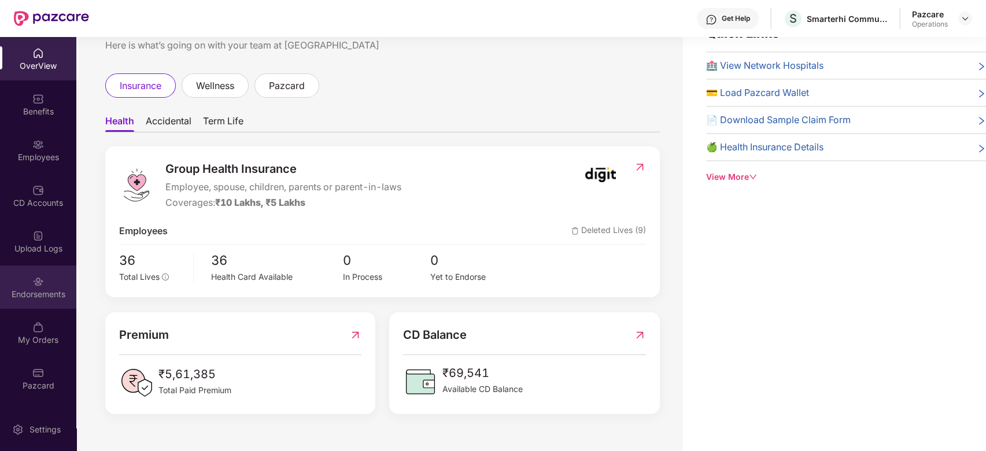 This screenshot has height=451, width=986. I want to click on img: svg+xml;base64,PHN2ZyBpZD0iRHJvcGRvd24tMzJ4MzIiIHhtbG5zPSJodHRwOi8vd3d3LnczLm9yZy8yMDAwL3N2ZyIgd2..., so click(965, 19).